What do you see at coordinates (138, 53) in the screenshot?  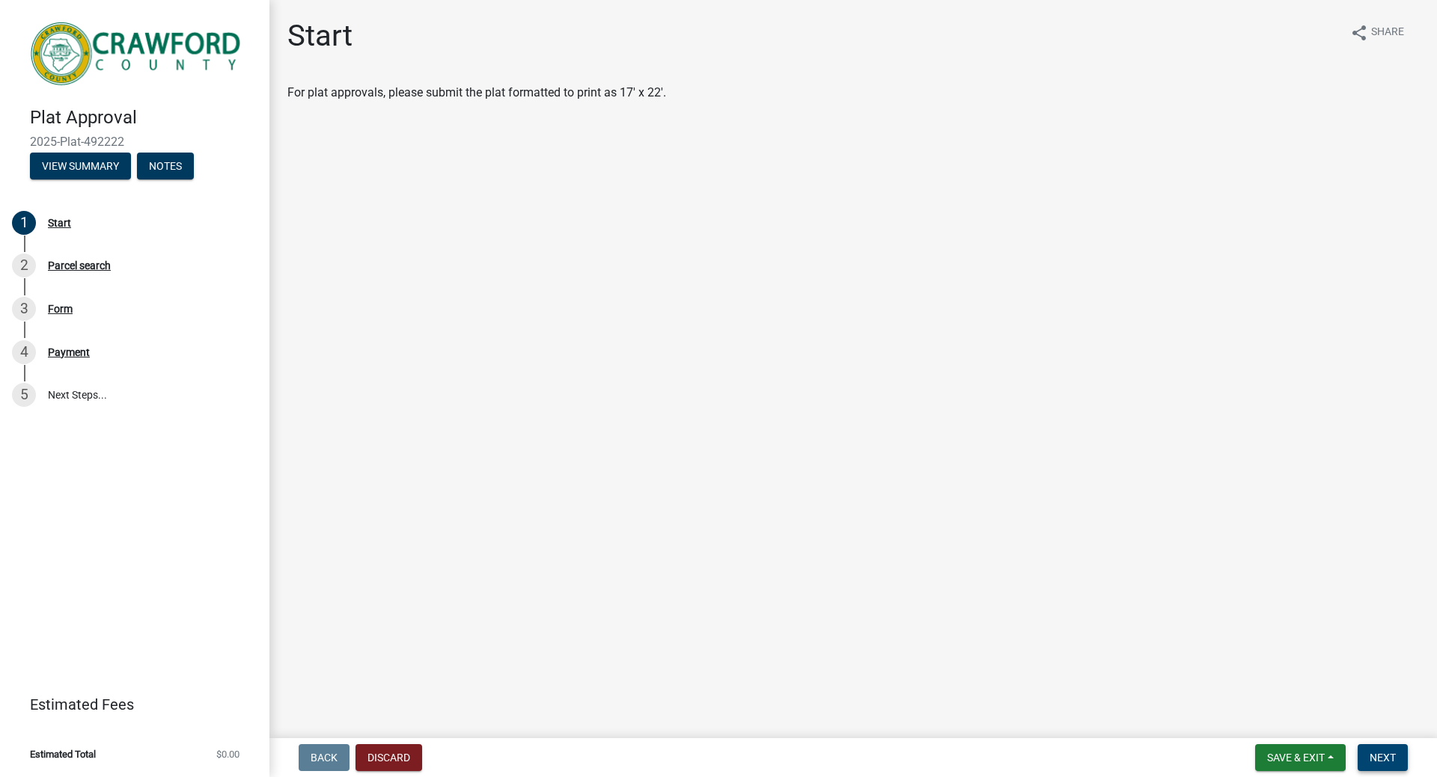 I see `img: Crawford County, Georgia` at bounding box center [138, 53].